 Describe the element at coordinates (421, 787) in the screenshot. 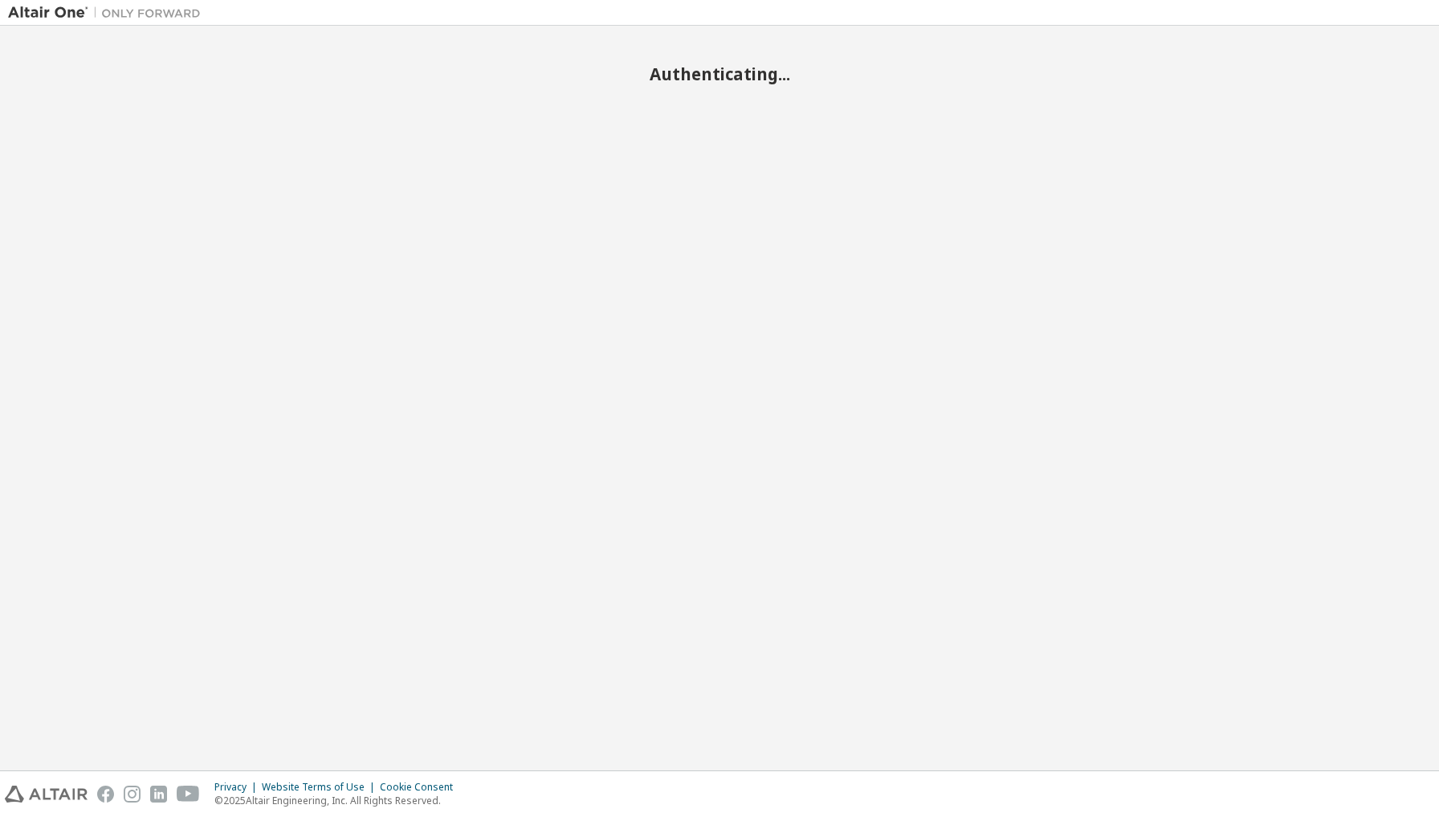

I see `div: Cookie Consent` at that location.